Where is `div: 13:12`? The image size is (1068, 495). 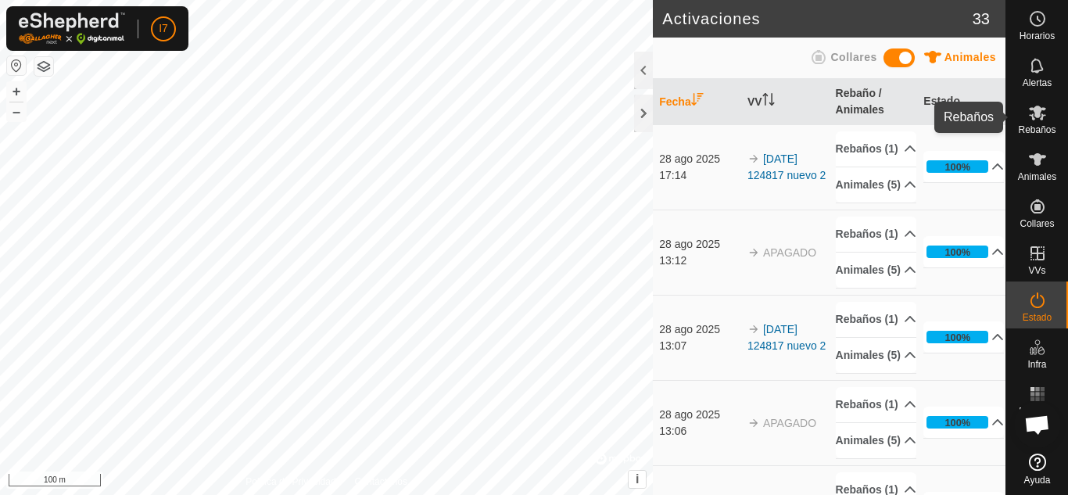
div: 13:12 is located at coordinates (699, 260).